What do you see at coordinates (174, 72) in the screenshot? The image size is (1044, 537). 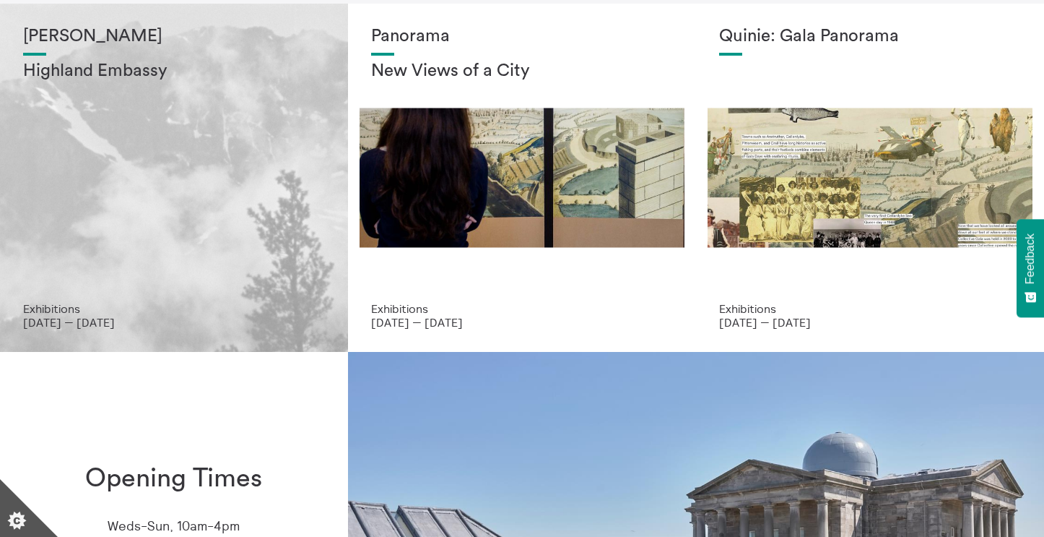 I see `h2: Highland Embassy` at bounding box center [174, 72].